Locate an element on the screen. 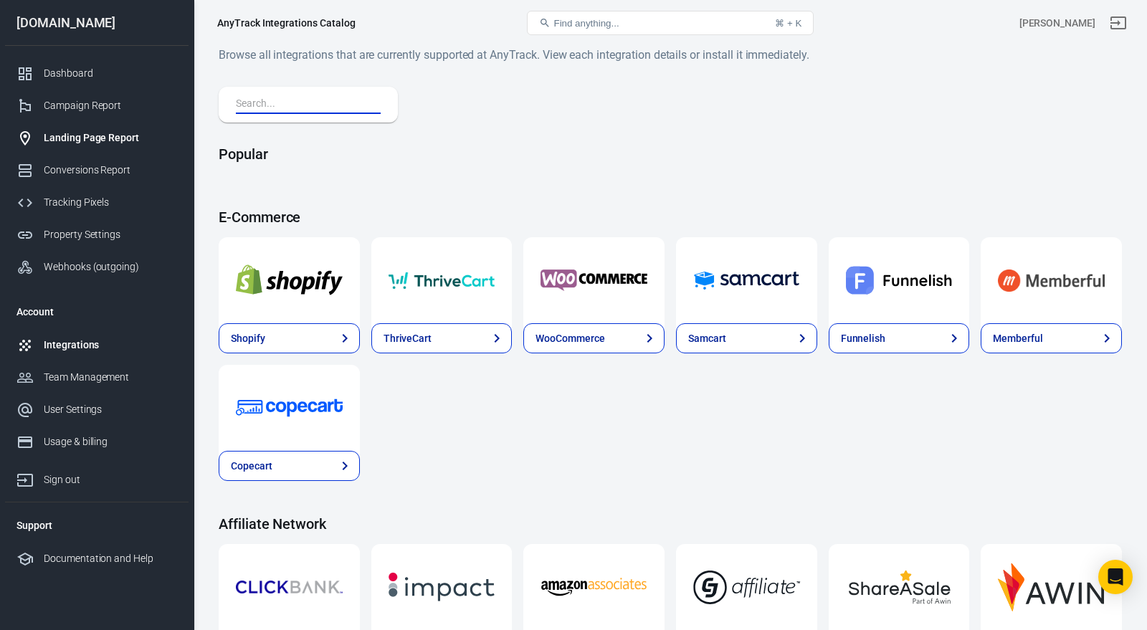 The height and width of the screenshot is (630, 1147). div: Documentation and Help is located at coordinates (110, 558).